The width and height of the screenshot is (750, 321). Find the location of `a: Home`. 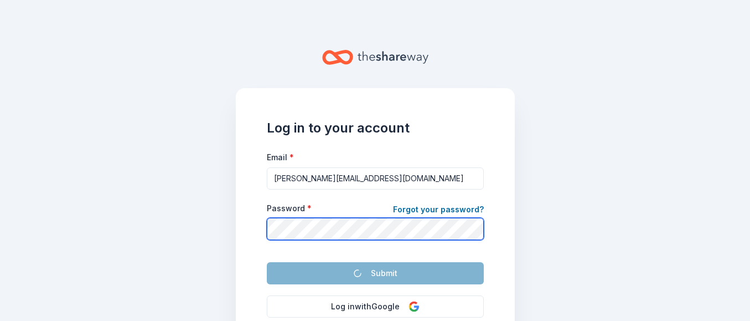

a: Home is located at coordinates (375, 57).